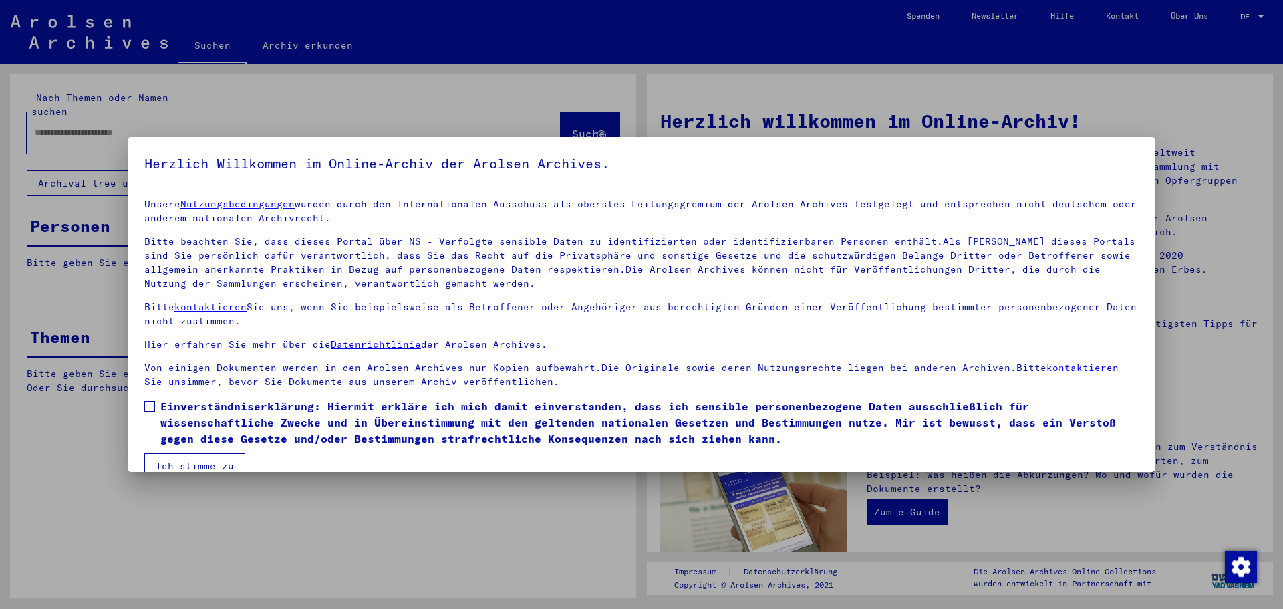  I want to click on span: Einverständniserklärung: Hiermit erkläre ich mich damit einverstanden, dass ich sensible personen..., so click(650, 422).